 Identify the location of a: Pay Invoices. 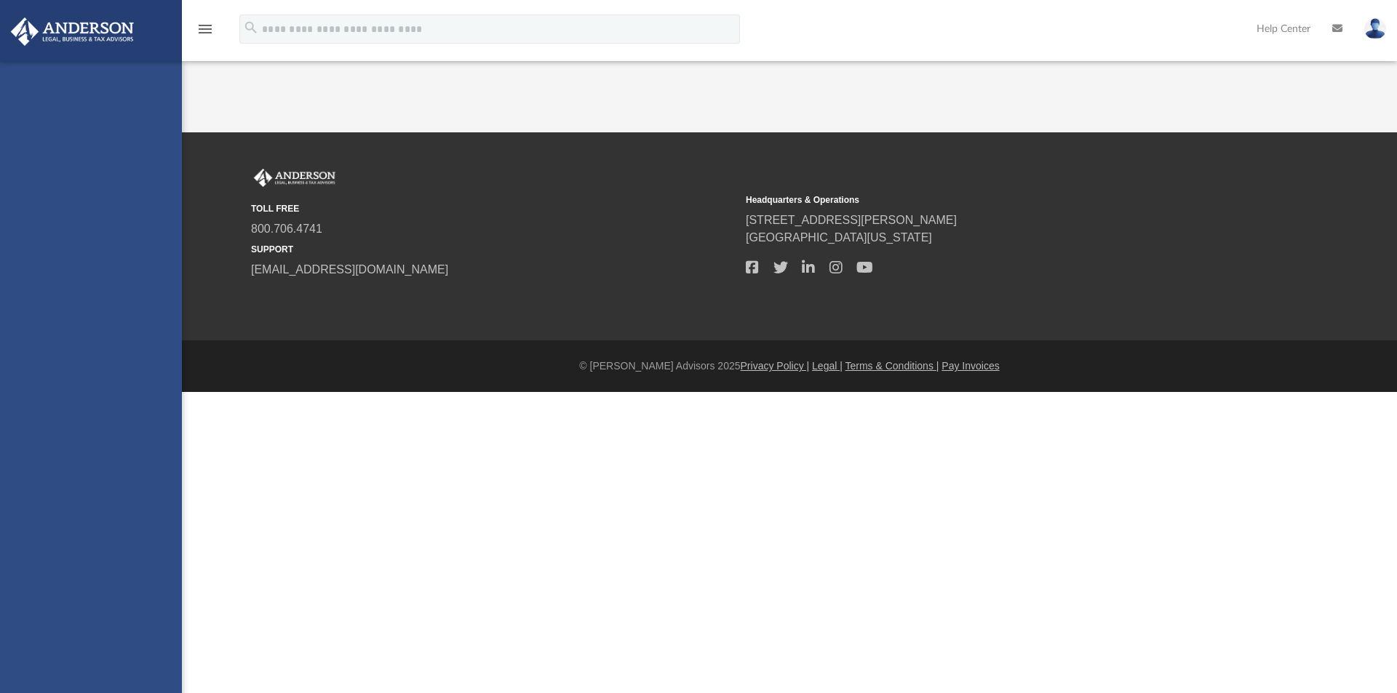
(970, 366).